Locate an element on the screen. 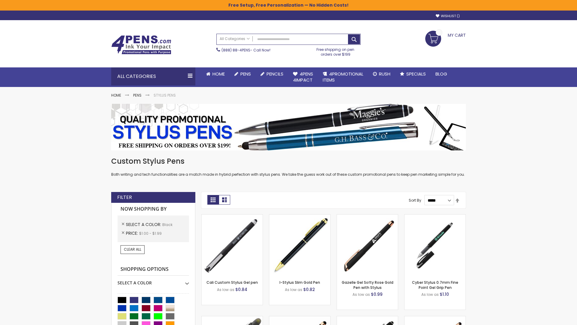 Image resolution: width=577 pixels, height=325 pixels. a: Gazelle Gel Softy Rose Gold Pen with Stylus-Black is located at coordinates (367, 216).